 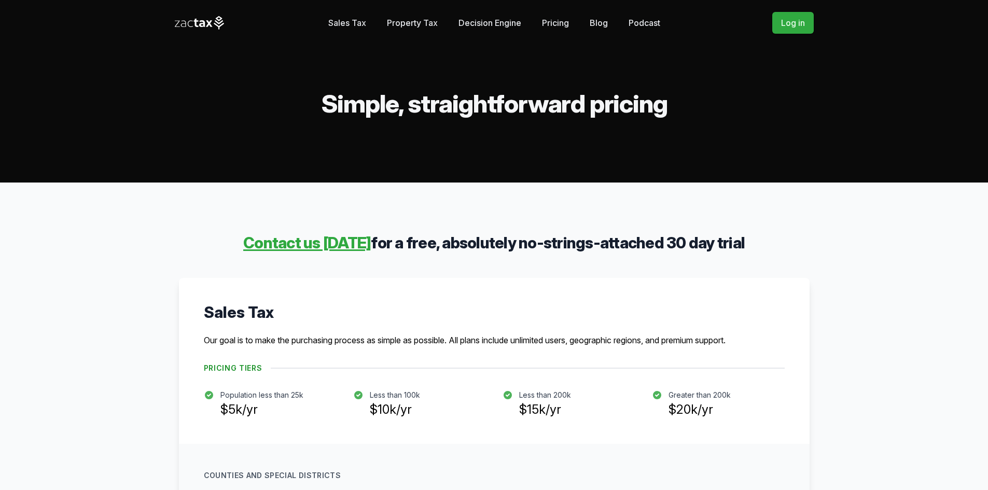 What do you see at coordinates (489, 23) in the screenshot?
I see `a: Decision Engine` at bounding box center [489, 23].